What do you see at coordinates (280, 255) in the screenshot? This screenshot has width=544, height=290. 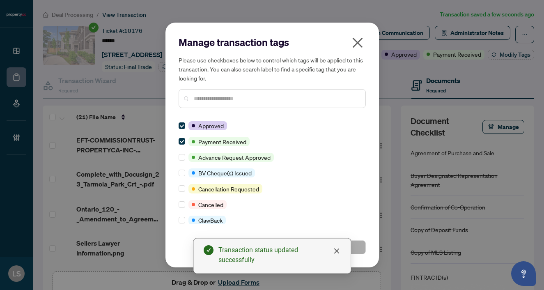 I see `div: Transaction status updated successfully` at bounding box center [280, 255].